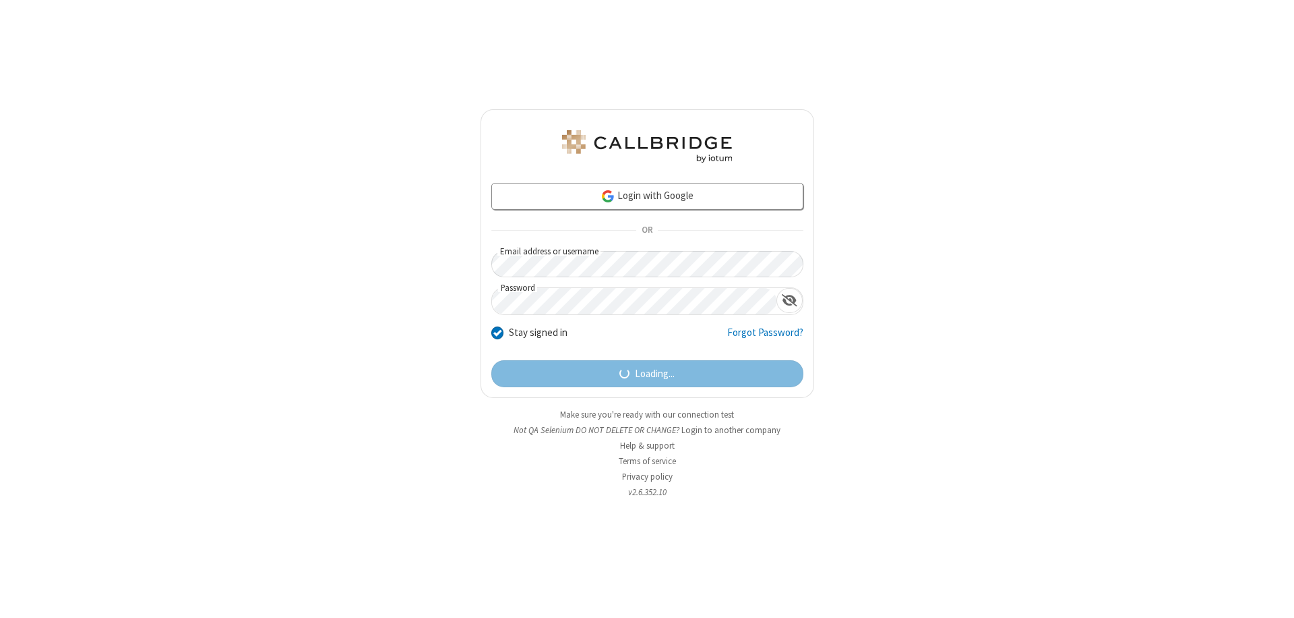  Describe the element at coordinates (647, 445) in the screenshot. I see `a: Help & support` at that location.